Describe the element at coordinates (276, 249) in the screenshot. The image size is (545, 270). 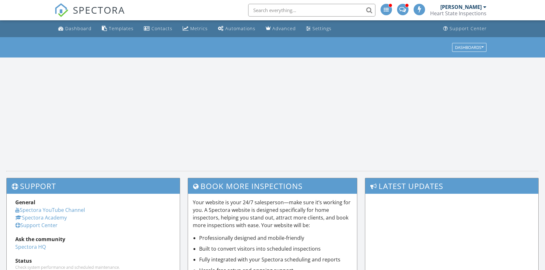
I see `li: Built to convert visitors into scheduled inspections` at that location.